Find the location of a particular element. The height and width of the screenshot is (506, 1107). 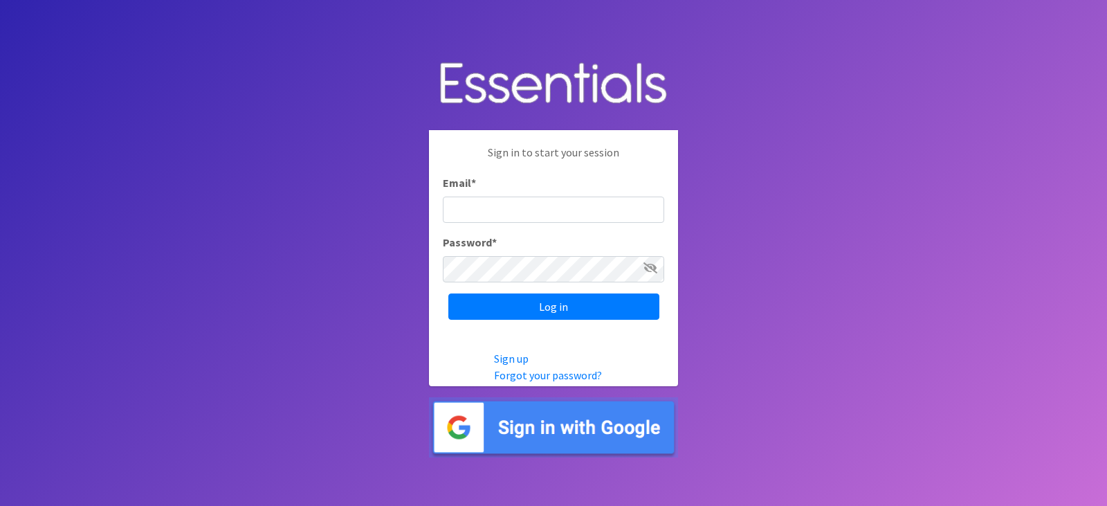

a: Sign up is located at coordinates (511, 358).